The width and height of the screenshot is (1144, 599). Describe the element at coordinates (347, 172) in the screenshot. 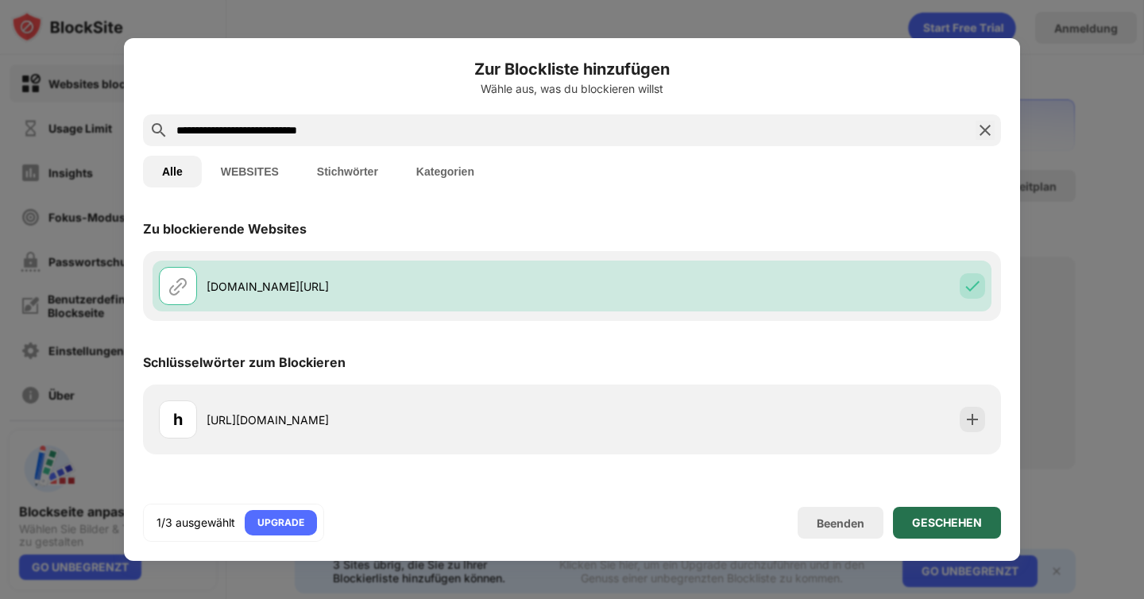

I see `button: Stichwörter` at that location.